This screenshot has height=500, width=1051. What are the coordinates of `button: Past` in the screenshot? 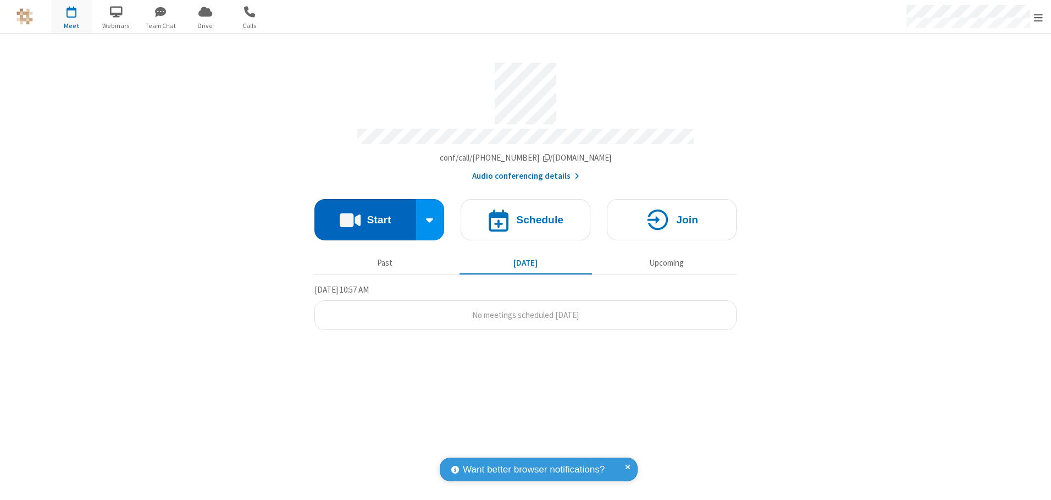 It's located at (385, 263).